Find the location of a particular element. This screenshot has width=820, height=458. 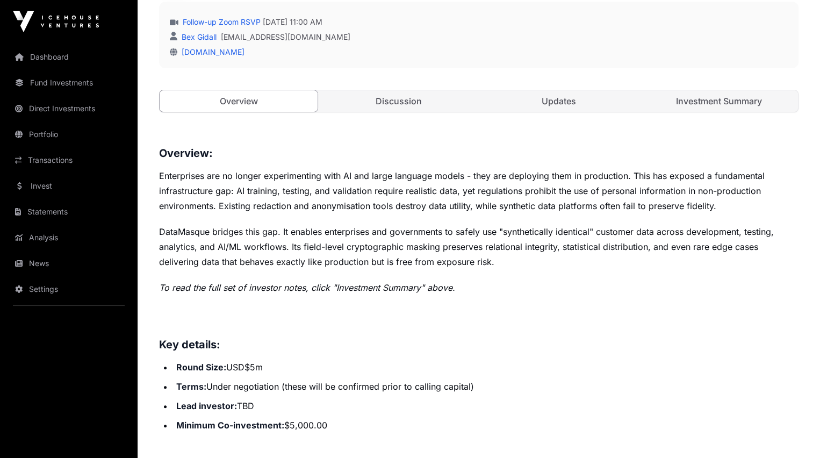

nav: Tabs is located at coordinates (479, 101).